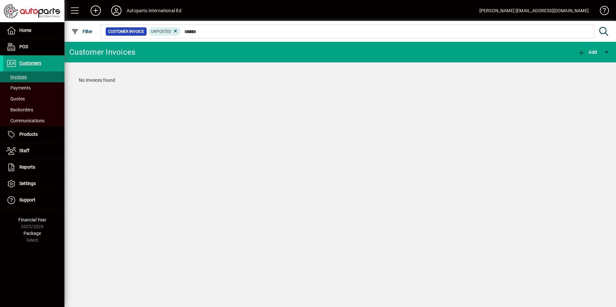 The image size is (616, 307). I want to click on span: POS, so click(24, 47).